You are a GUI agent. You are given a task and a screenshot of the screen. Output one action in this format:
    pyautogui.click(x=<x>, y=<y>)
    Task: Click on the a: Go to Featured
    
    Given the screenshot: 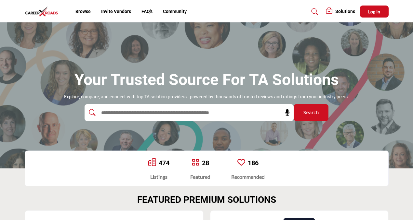 What is the action you would take?
    pyautogui.click(x=195, y=163)
    